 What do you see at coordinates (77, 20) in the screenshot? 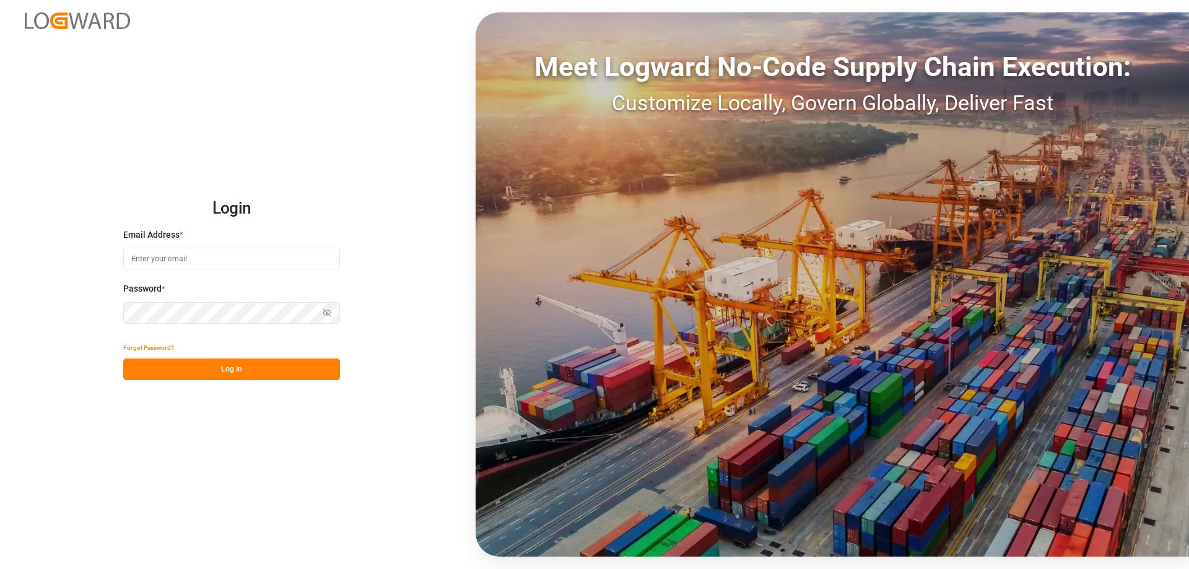
I see `img: Logward_new_orange.png` at bounding box center [77, 20].